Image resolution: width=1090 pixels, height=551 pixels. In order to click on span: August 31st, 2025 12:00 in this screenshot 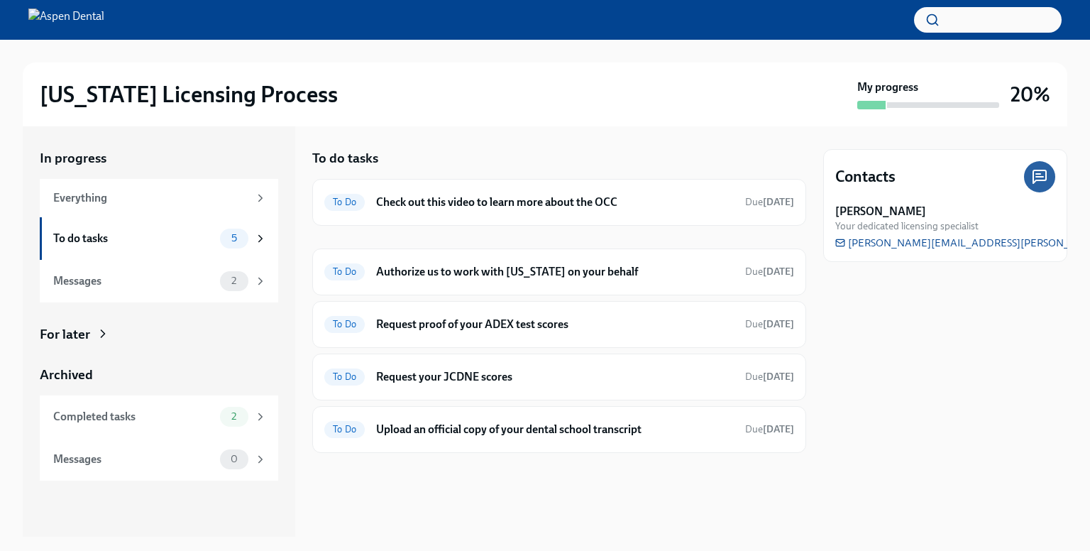, I will do `click(769, 202)`.